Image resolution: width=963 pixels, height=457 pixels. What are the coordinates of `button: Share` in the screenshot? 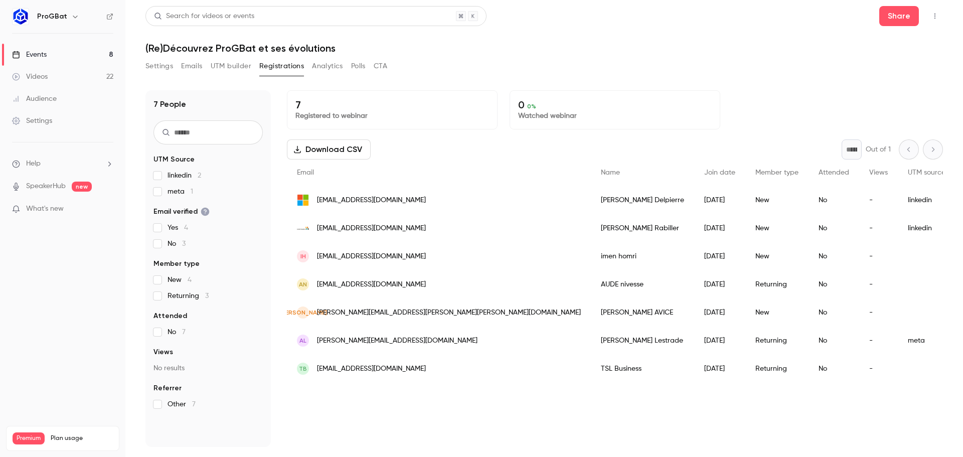 It's located at (899, 16).